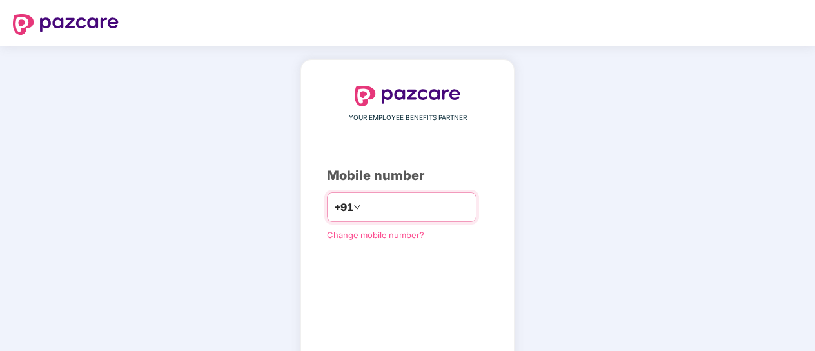 The width and height of the screenshot is (815, 351). I want to click on span: Change mobile number?, so click(375, 235).